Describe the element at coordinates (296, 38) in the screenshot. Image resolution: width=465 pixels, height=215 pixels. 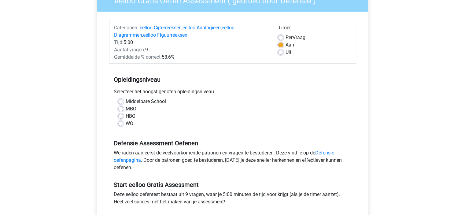
I see `label: Vraag` at that location.